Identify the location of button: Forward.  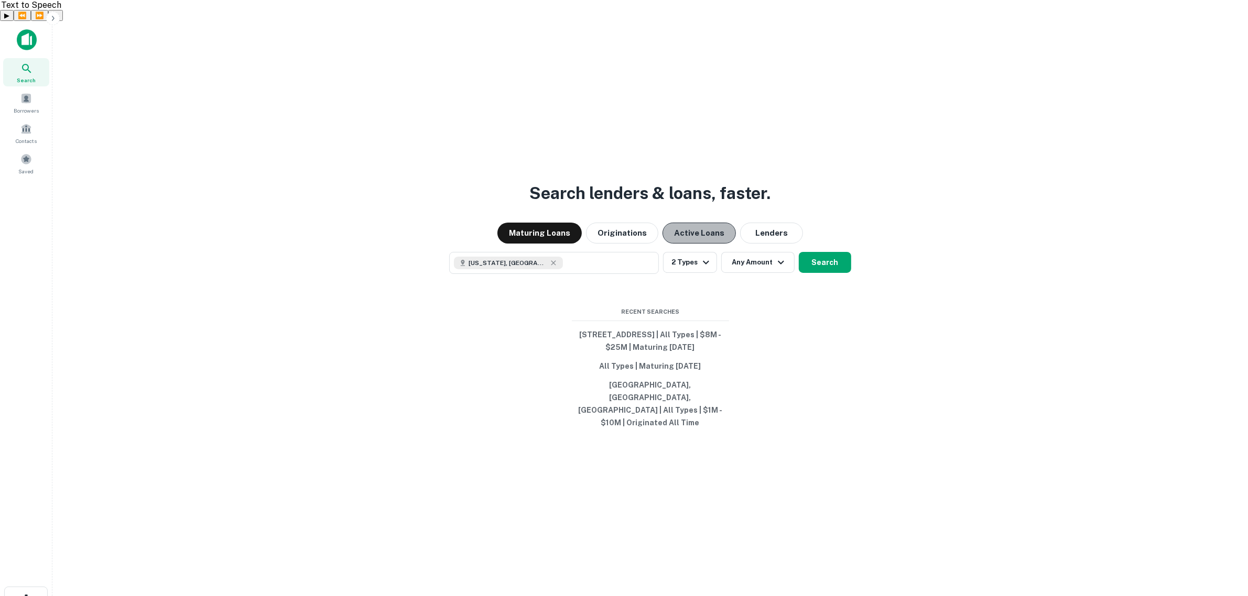
(39, 15).